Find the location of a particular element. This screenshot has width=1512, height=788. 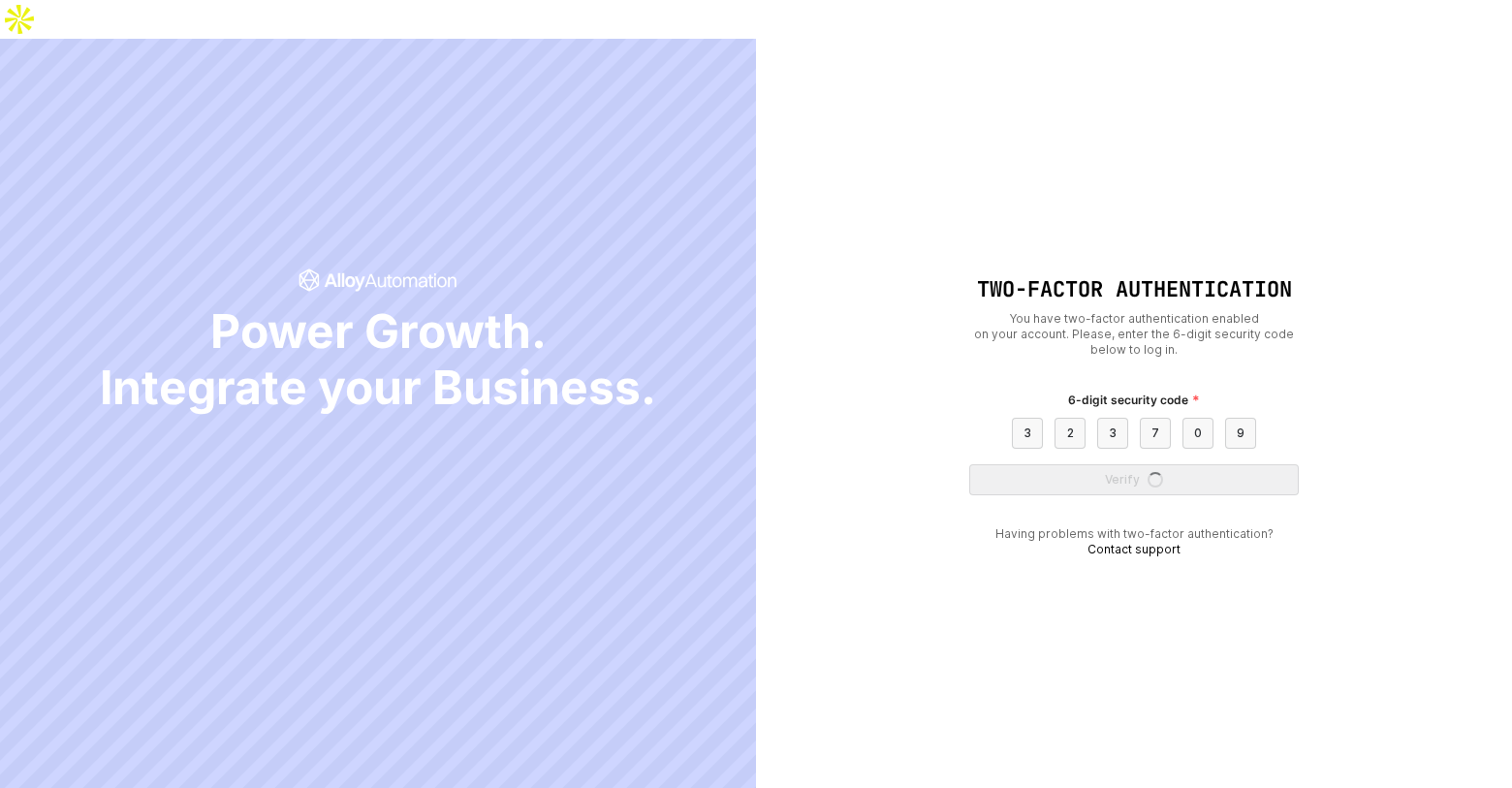

span: icon-success is located at coordinates (378, 280).